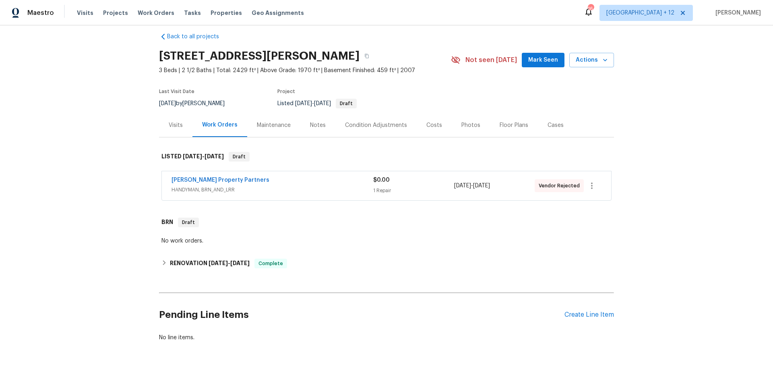 This screenshot has height=386, width=773. Describe the element at coordinates (318, 125) in the screenshot. I see `div: Notes` at that location.